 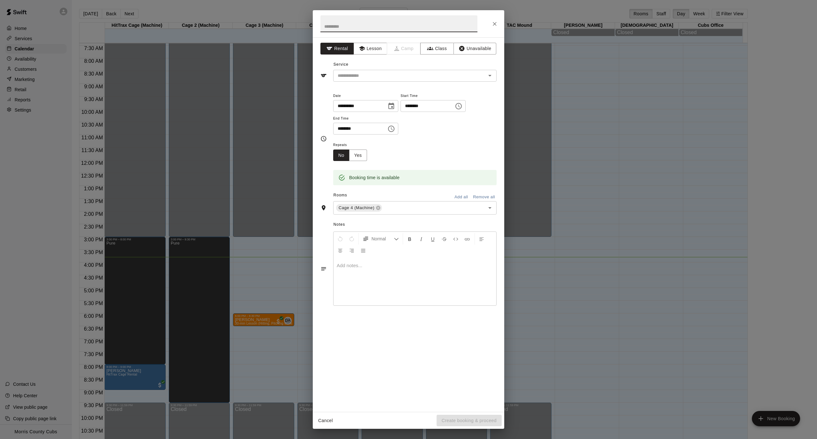 I want to click on button: Cancel, so click(x=326, y=421).